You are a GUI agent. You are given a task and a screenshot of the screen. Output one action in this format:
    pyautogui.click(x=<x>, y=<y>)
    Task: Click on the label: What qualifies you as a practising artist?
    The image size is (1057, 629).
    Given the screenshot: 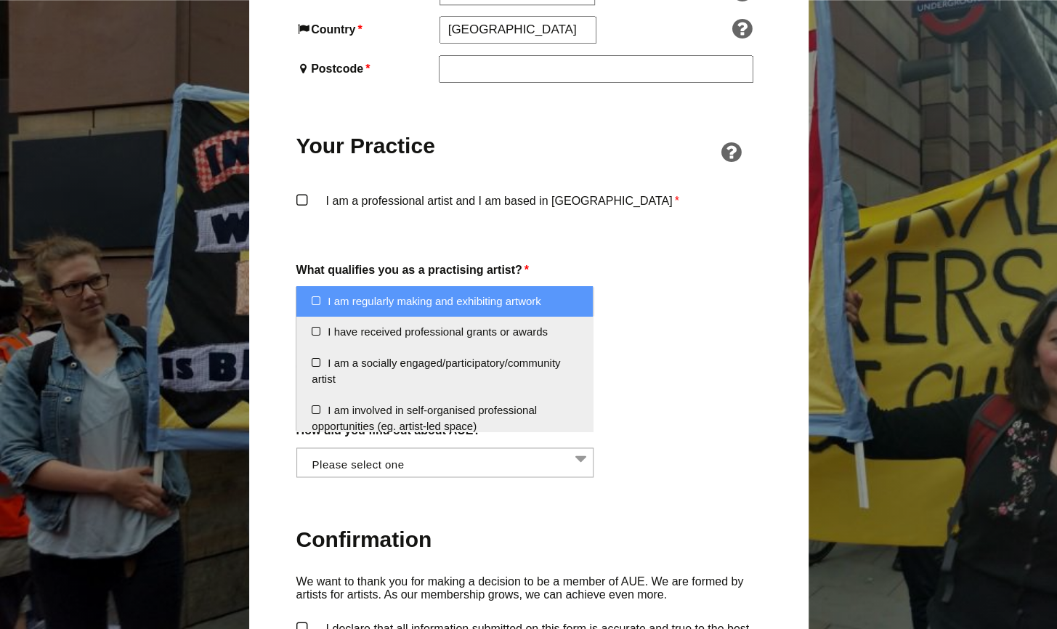 What is the action you would take?
    pyautogui.click(x=529, y=269)
    